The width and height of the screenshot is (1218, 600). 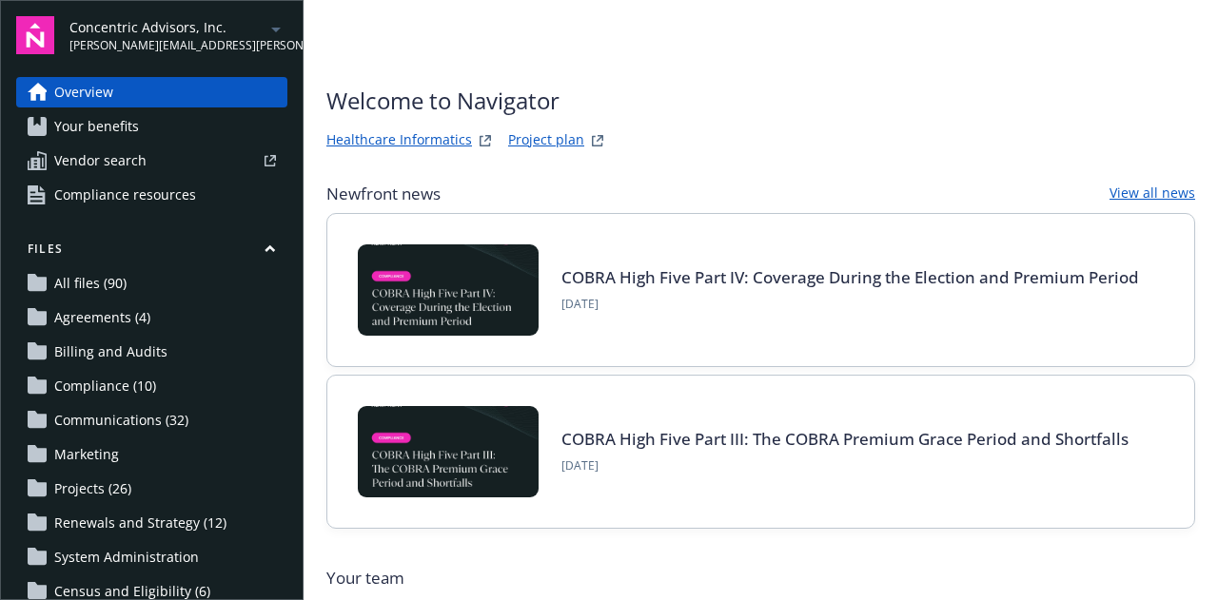 What do you see at coordinates (760, 578) in the screenshot?
I see `span: Your team` at bounding box center [760, 578].